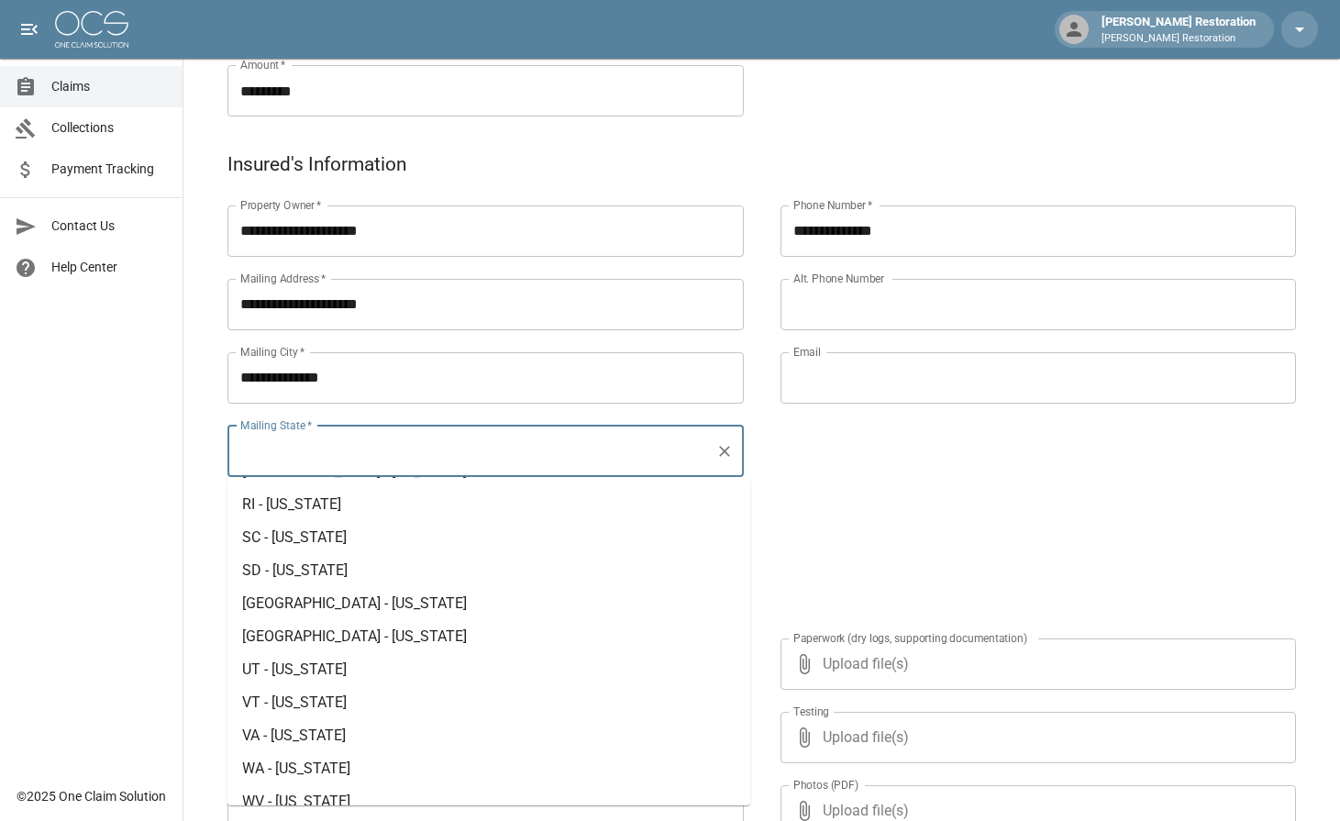 Image resolution: width=1340 pixels, height=821 pixels. Describe the element at coordinates (109, 226) in the screenshot. I see `span: Contact Us` at that location.